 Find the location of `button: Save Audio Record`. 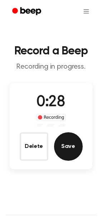

button: Save Audio Record is located at coordinates (68, 147).